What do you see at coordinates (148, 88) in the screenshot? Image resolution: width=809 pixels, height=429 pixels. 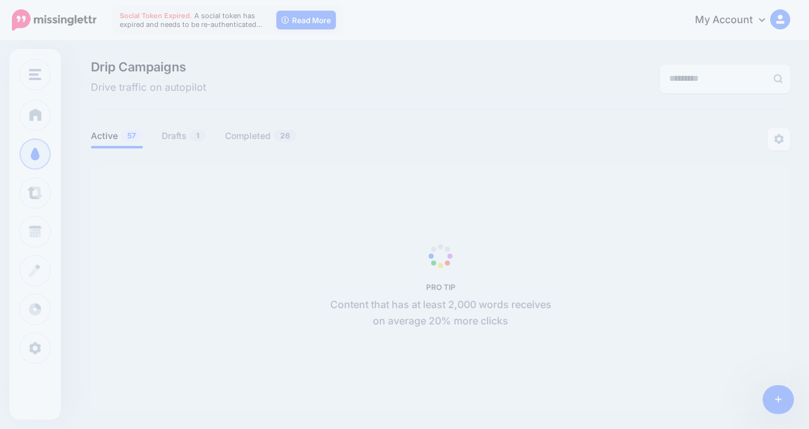 I see `span: Drive traffic on autopilot` at bounding box center [148, 88].